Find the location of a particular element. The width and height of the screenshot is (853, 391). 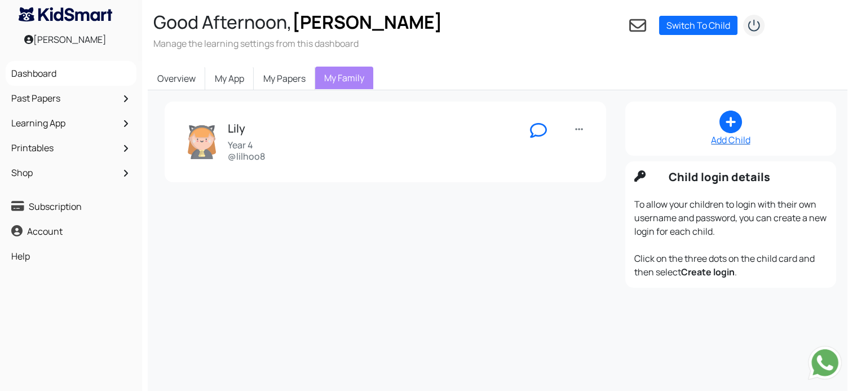

a: Learning App is located at coordinates (71, 123).